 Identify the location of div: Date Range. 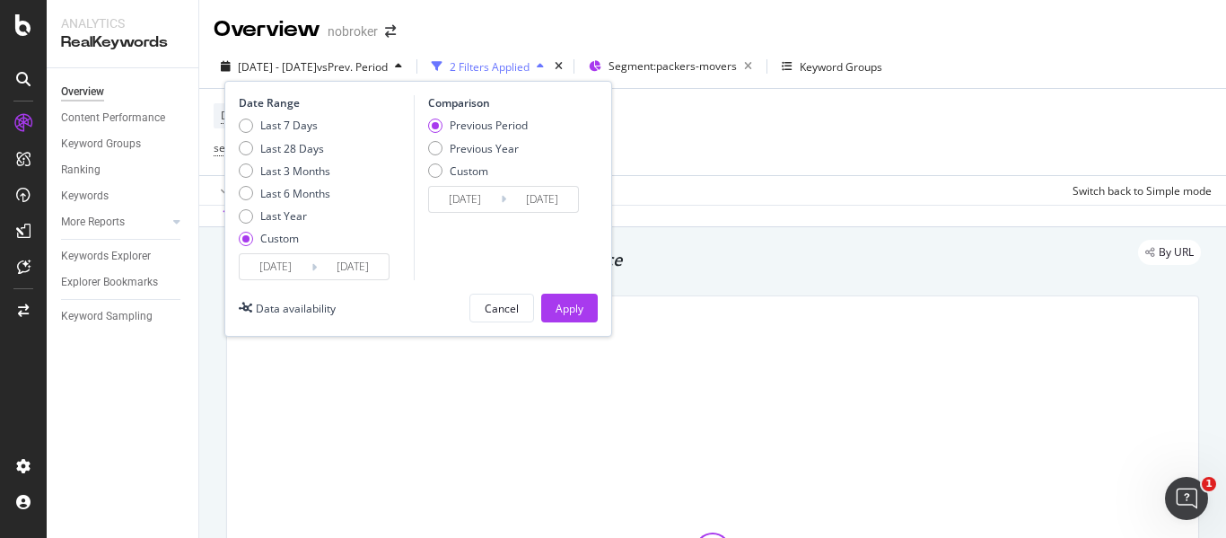
(324, 102).